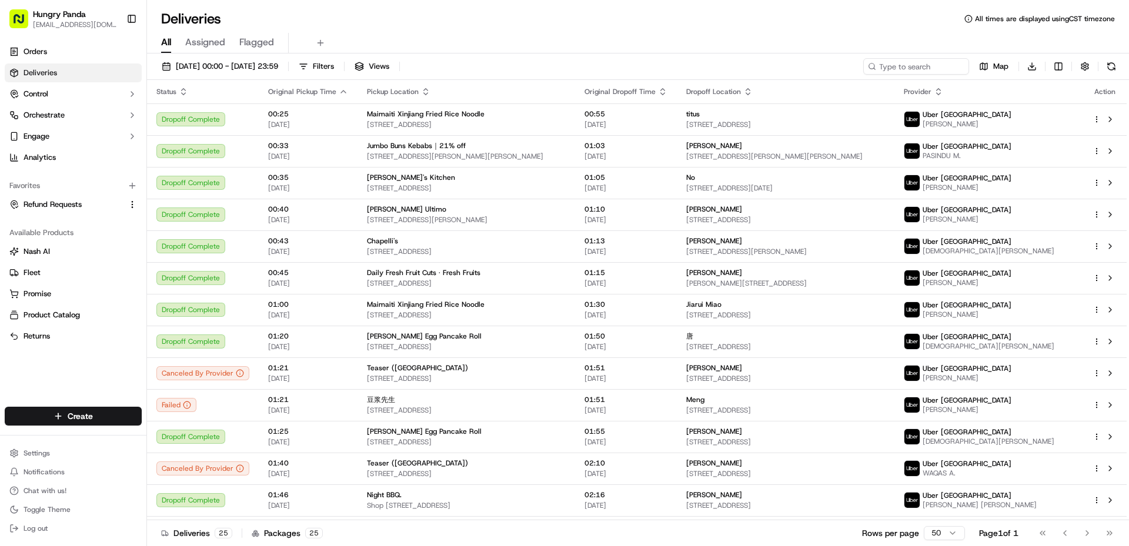  What do you see at coordinates (73, 52) in the screenshot?
I see `a: Orders` at bounding box center [73, 52].